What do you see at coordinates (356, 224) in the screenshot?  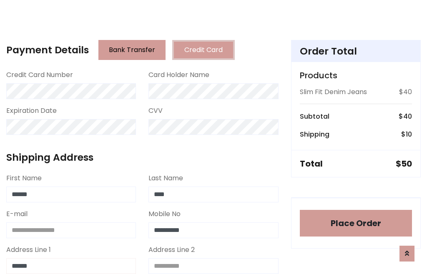 I see `button: Place Order` at bounding box center [356, 224].